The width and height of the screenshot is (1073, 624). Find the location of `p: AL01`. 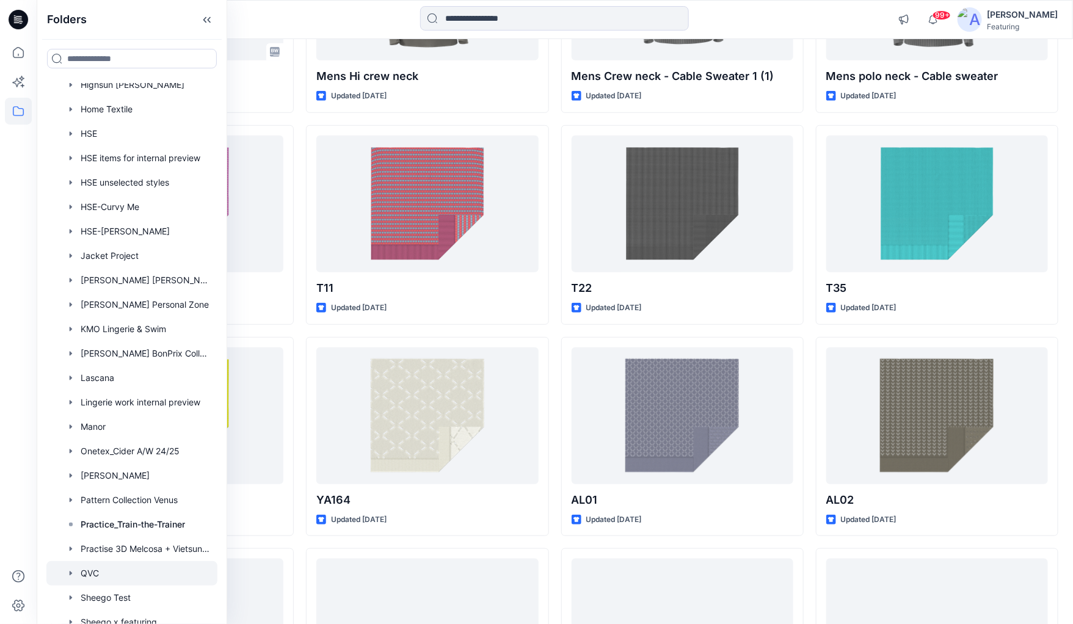

p: AL01 is located at coordinates (682, 500).